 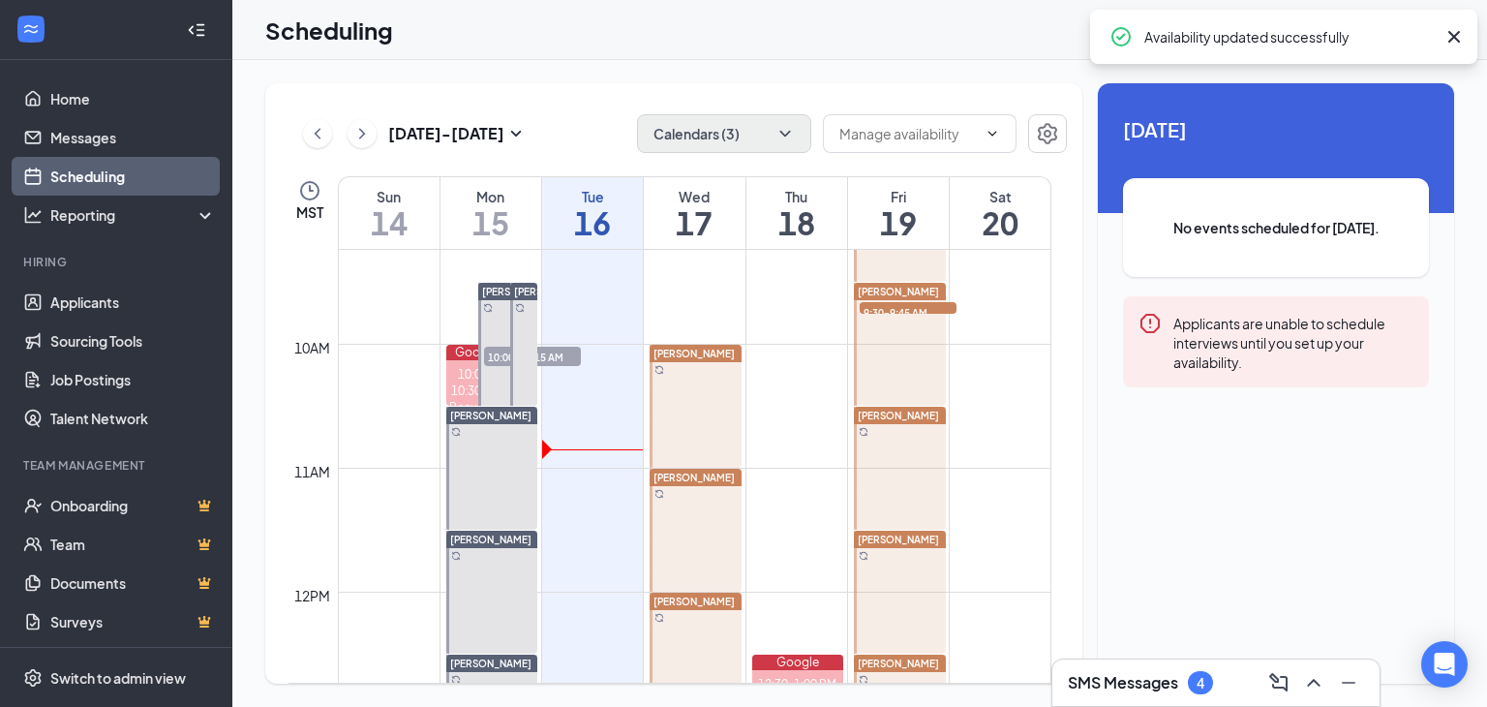 What do you see at coordinates (133, 176) in the screenshot?
I see `a: Scheduling` at bounding box center [133, 176].